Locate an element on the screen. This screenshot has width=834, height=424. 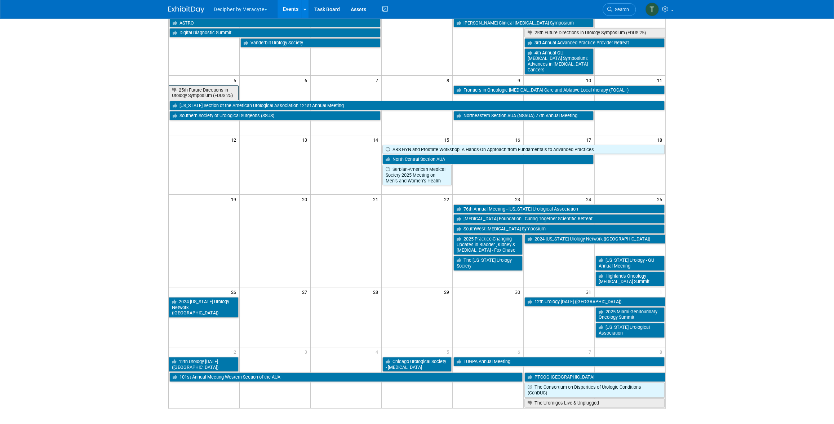
span: 19 is located at coordinates (235, 199).